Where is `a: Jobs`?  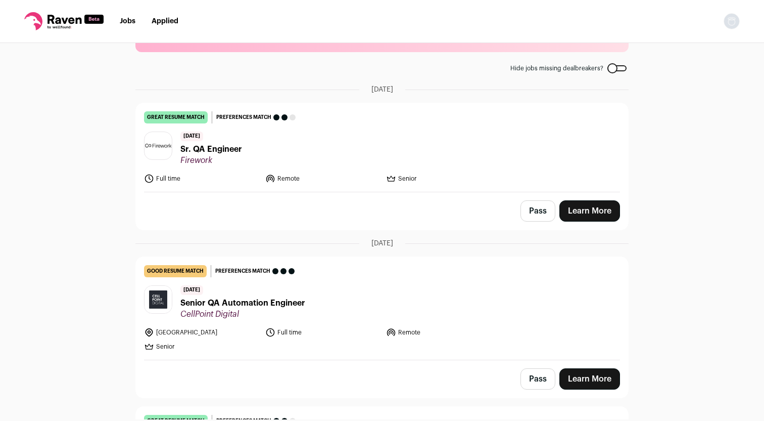
a: Jobs is located at coordinates (127, 21).